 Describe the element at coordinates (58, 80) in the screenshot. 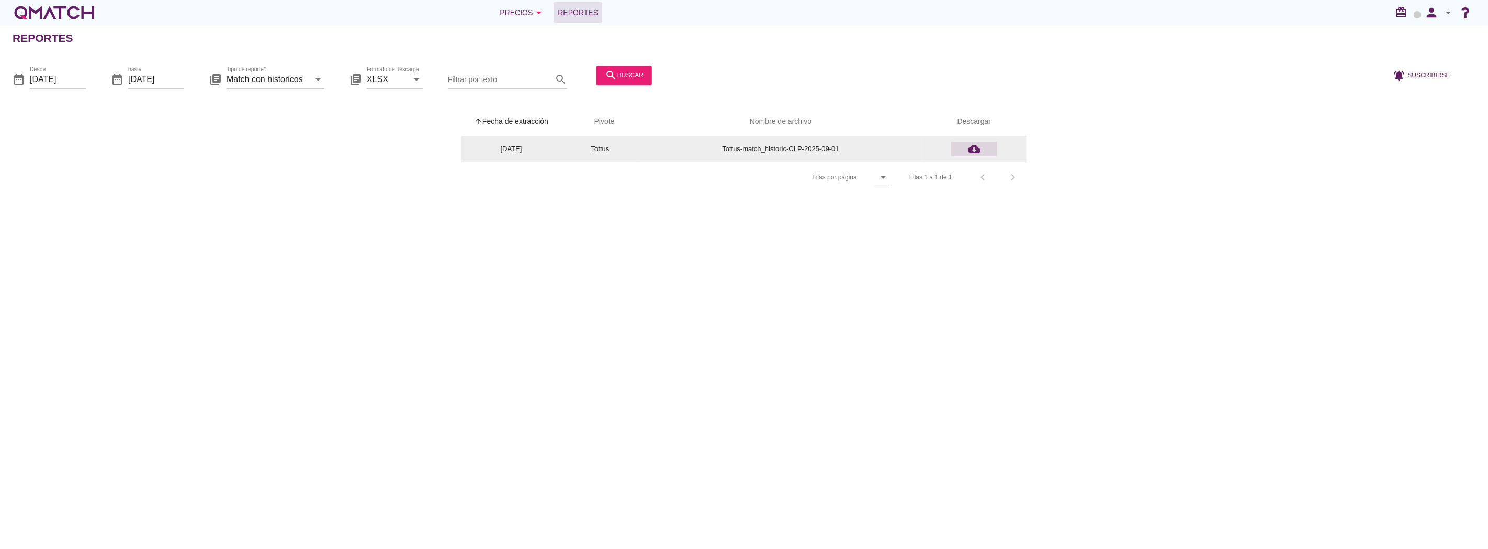

I see `input: Desde` at that location.